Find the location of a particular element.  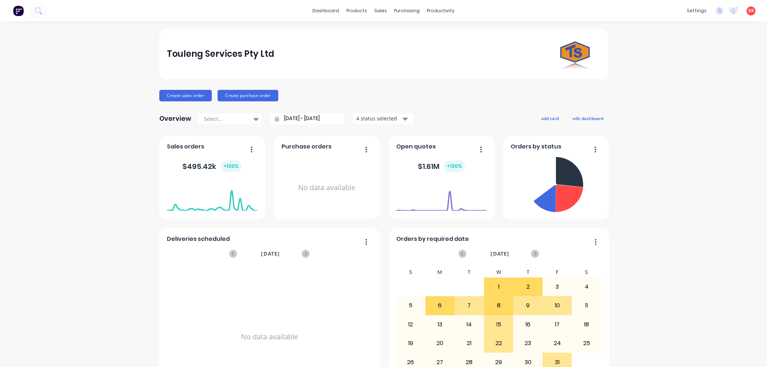

span: BR is located at coordinates (751, 11).